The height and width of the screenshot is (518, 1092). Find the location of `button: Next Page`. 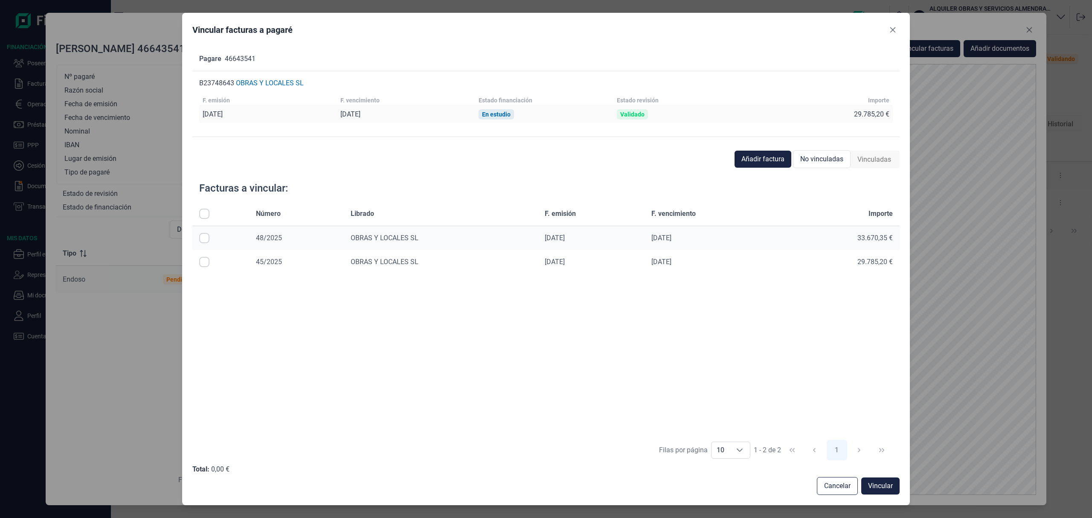

button: Next Page is located at coordinates (859, 450).